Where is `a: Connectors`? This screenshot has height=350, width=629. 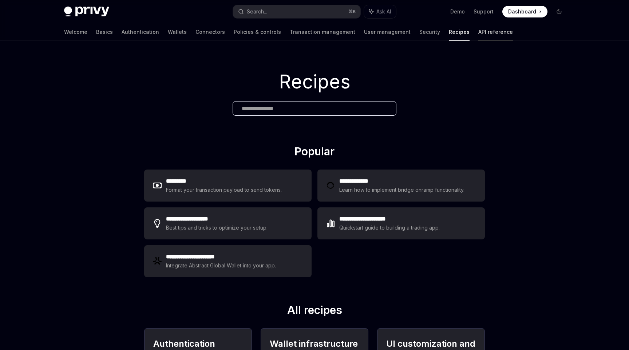 a: Connectors is located at coordinates (210, 32).